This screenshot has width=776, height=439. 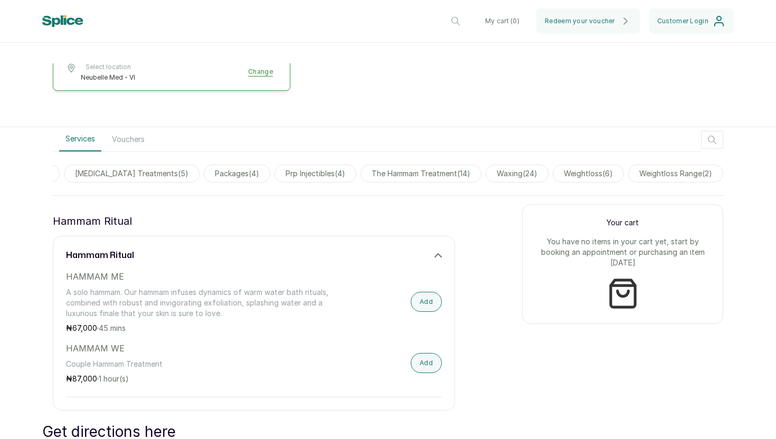 What do you see at coordinates (84, 328) in the screenshot?
I see `span: 67,000` at bounding box center [84, 328].